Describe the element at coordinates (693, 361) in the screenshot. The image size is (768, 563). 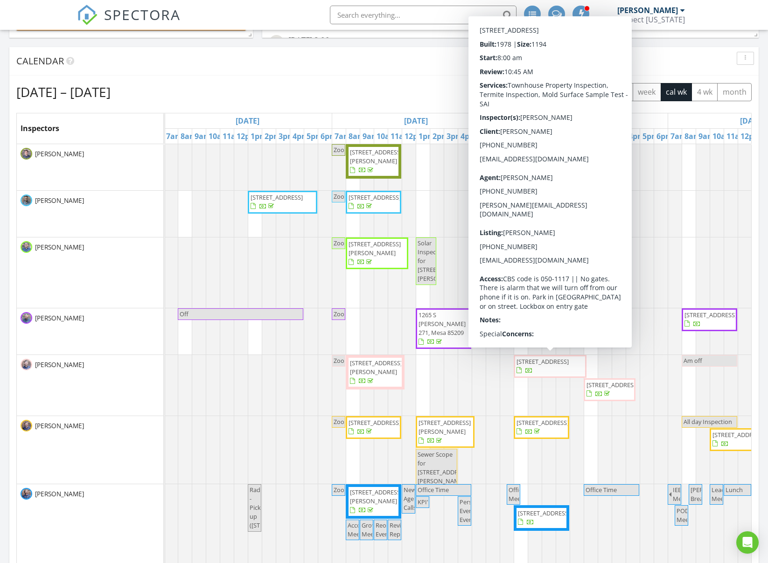
I see `span: Am off` at that location.